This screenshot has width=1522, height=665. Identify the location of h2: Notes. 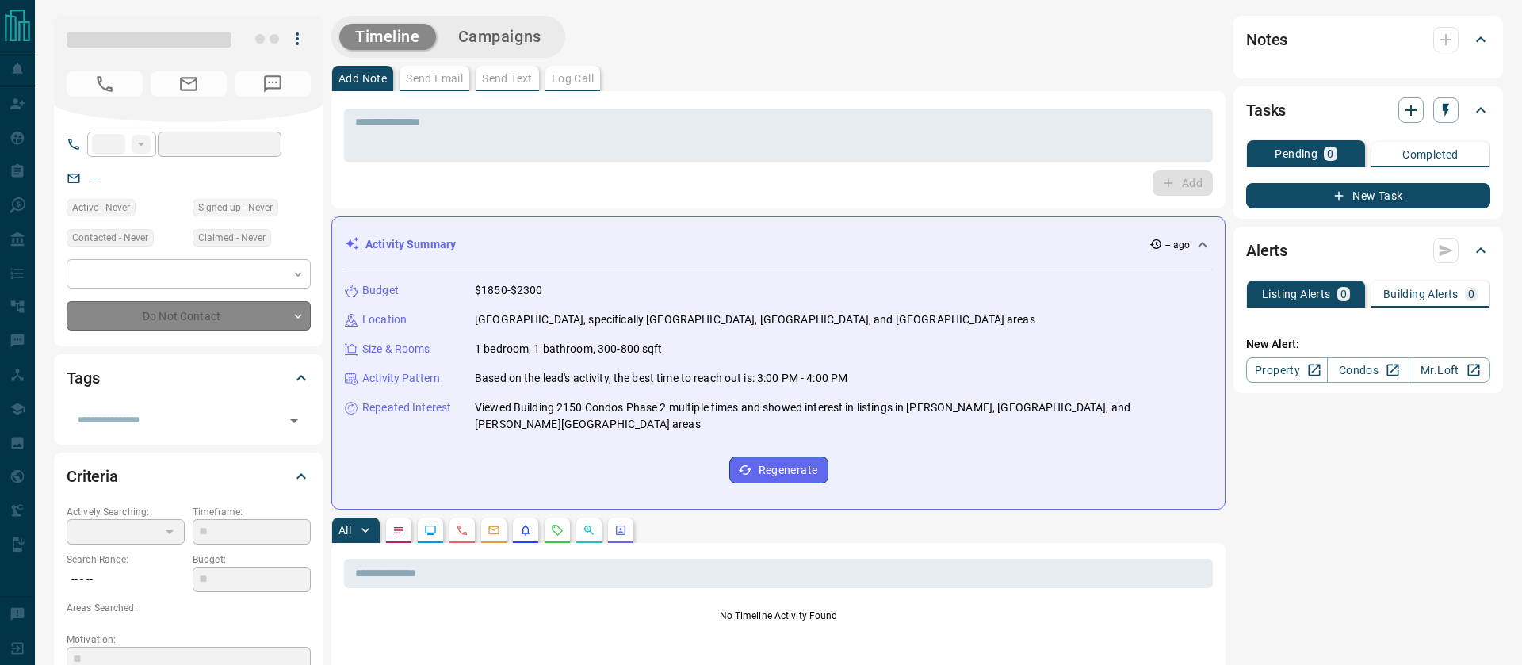
(1267, 40).